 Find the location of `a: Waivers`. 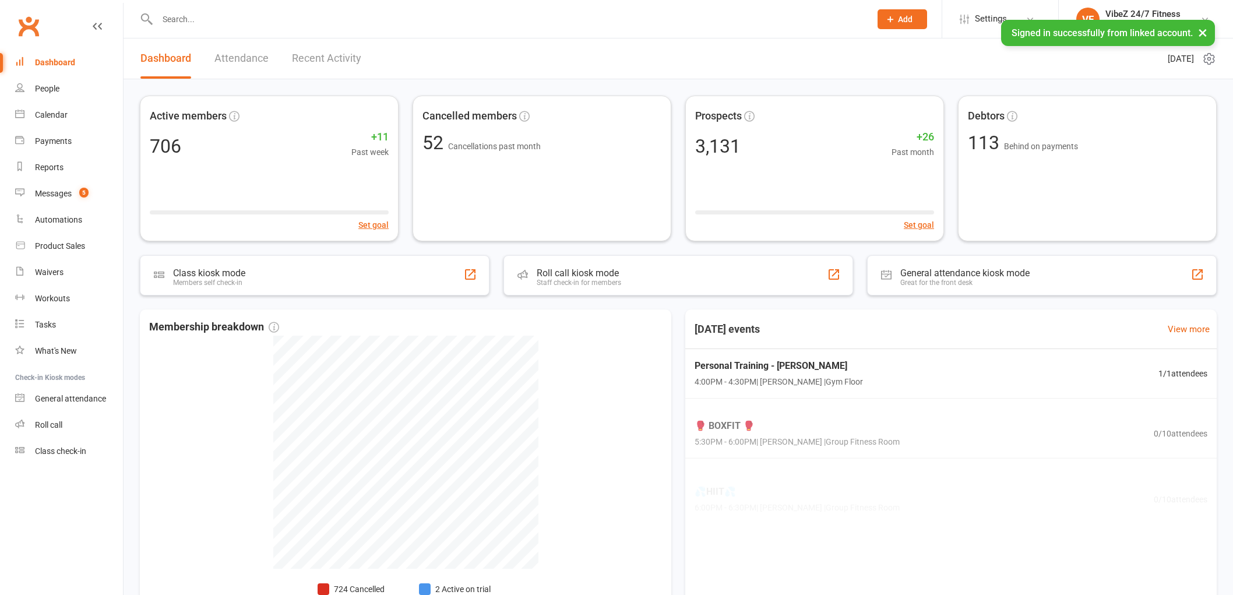

a: Waivers is located at coordinates (69, 272).